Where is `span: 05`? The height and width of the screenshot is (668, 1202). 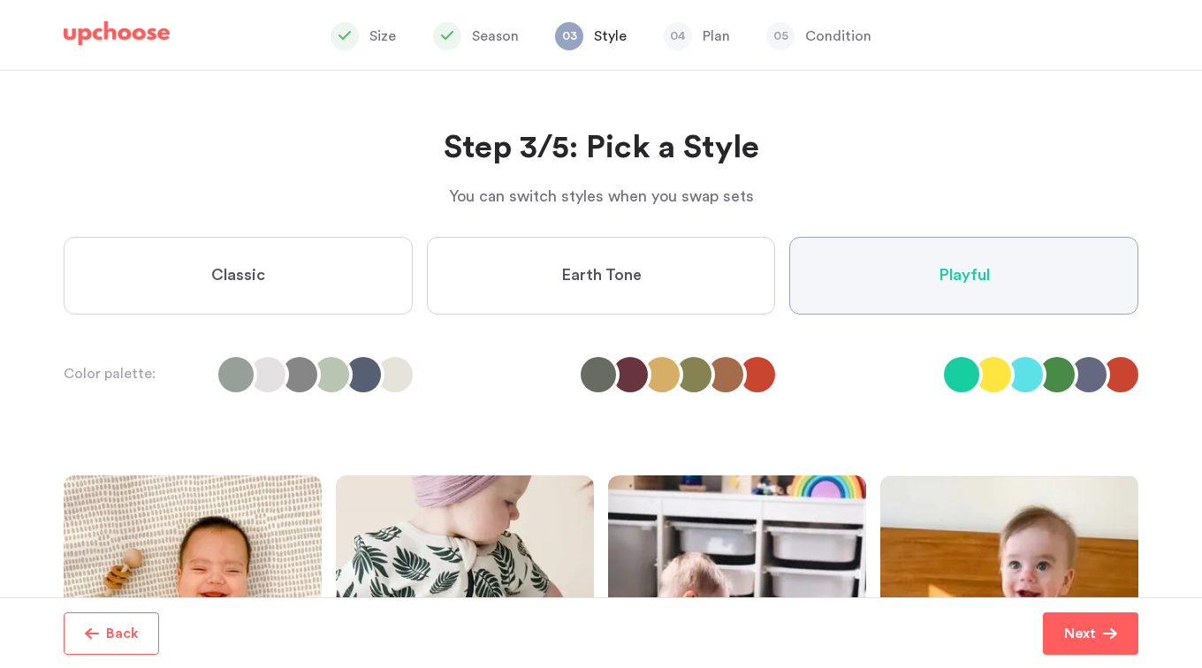
span: 05 is located at coordinates (780, 36).